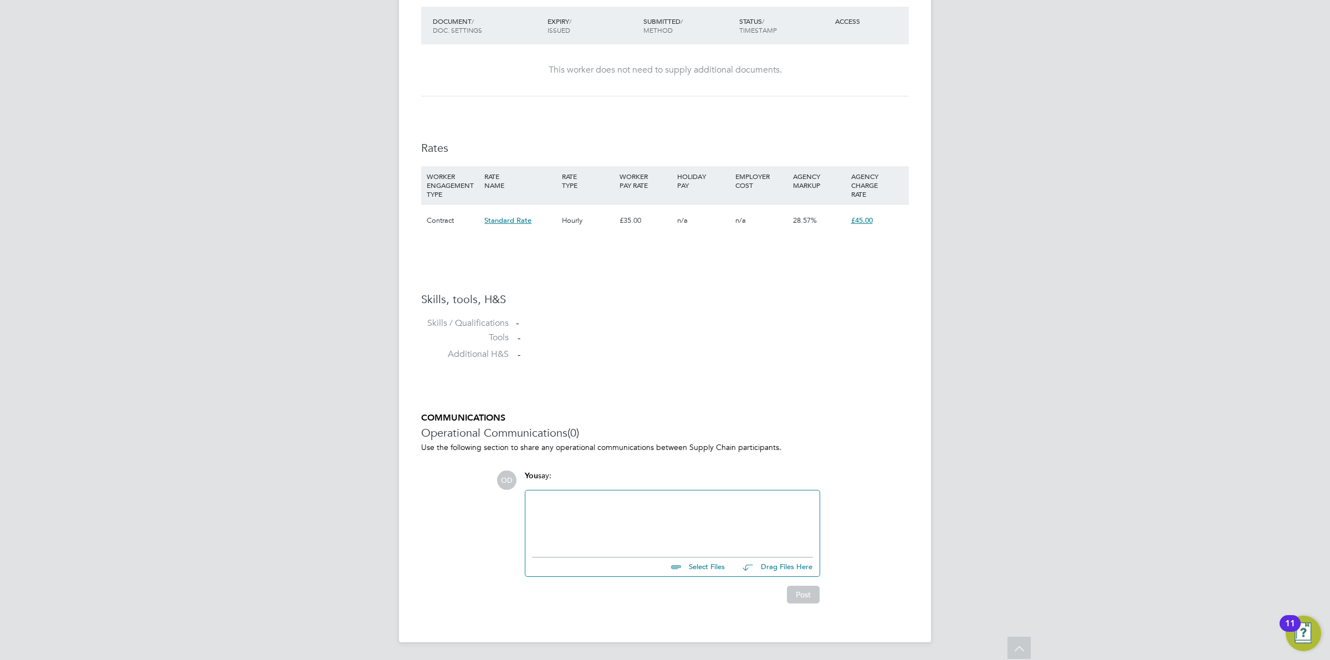 The height and width of the screenshot is (660, 1330). Describe the element at coordinates (703, 181) in the screenshot. I see `div: HOLIDAY PAY` at that location.